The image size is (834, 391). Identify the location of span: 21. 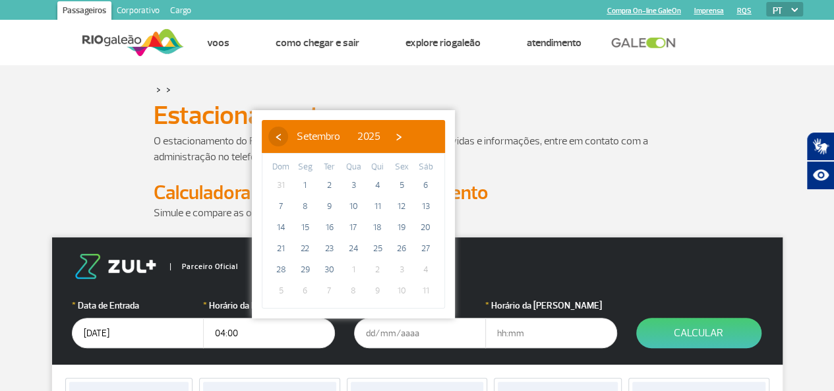
(281, 249).